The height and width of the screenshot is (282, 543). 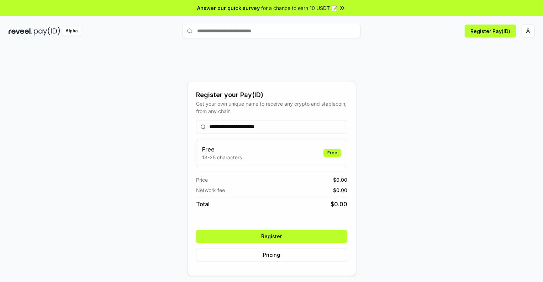 What do you see at coordinates (71, 31) in the screenshot?
I see `div: Alpha` at bounding box center [71, 31].